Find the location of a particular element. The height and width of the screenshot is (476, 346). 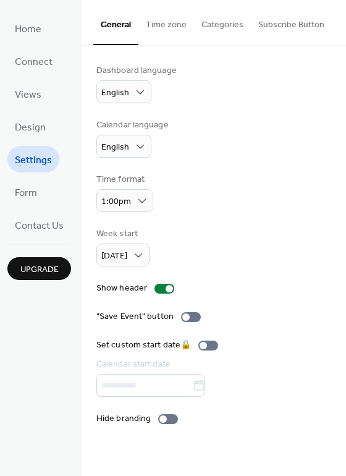

span: 1:00pm is located at coordinates (116, 202).